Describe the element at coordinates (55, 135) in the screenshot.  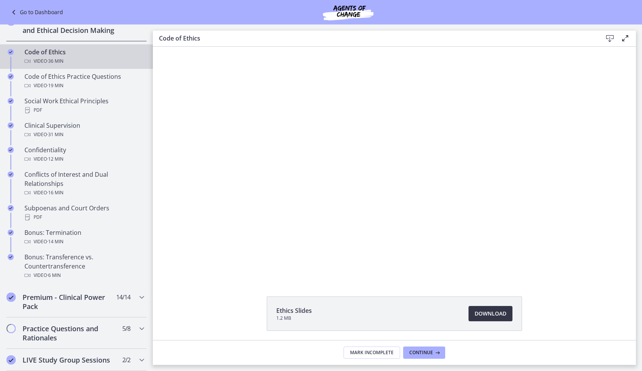
I see `span: · 31 min` at that location.